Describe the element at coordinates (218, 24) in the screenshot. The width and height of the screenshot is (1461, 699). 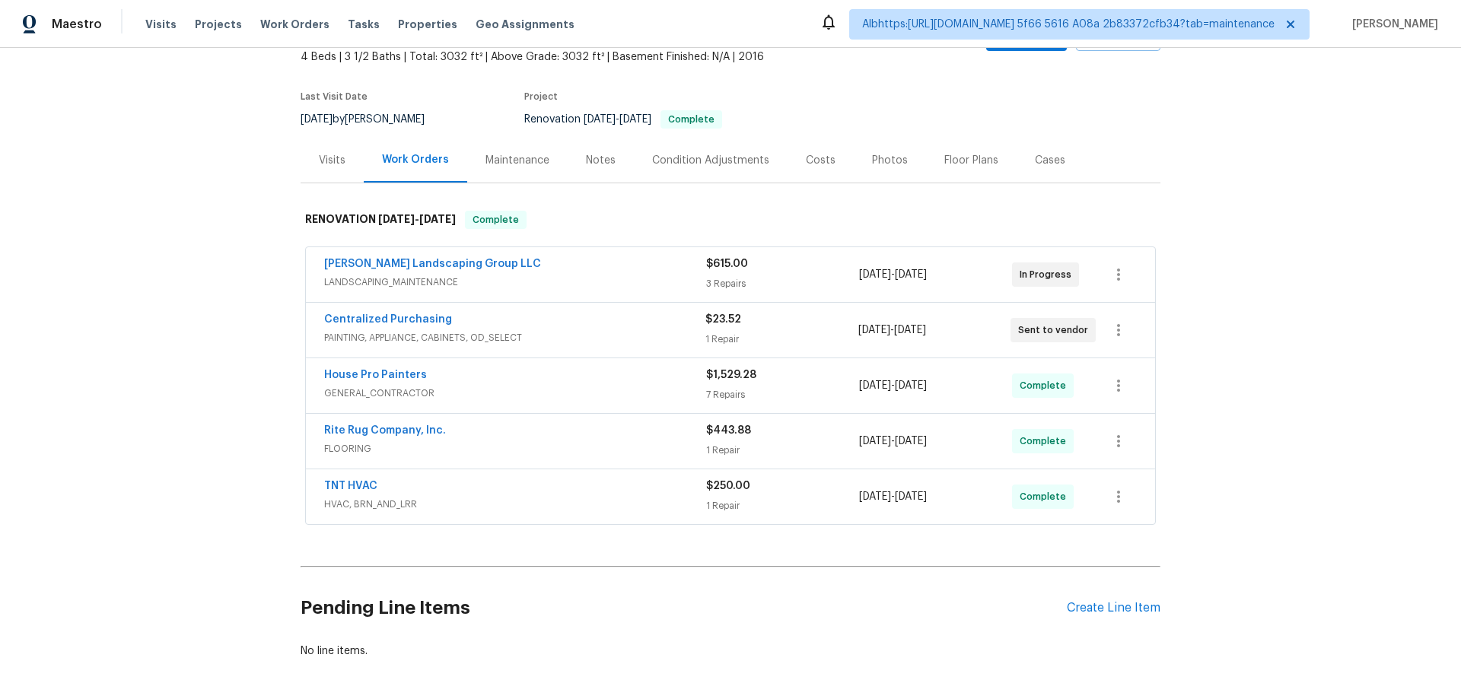
I see `span: Projects` at that location.